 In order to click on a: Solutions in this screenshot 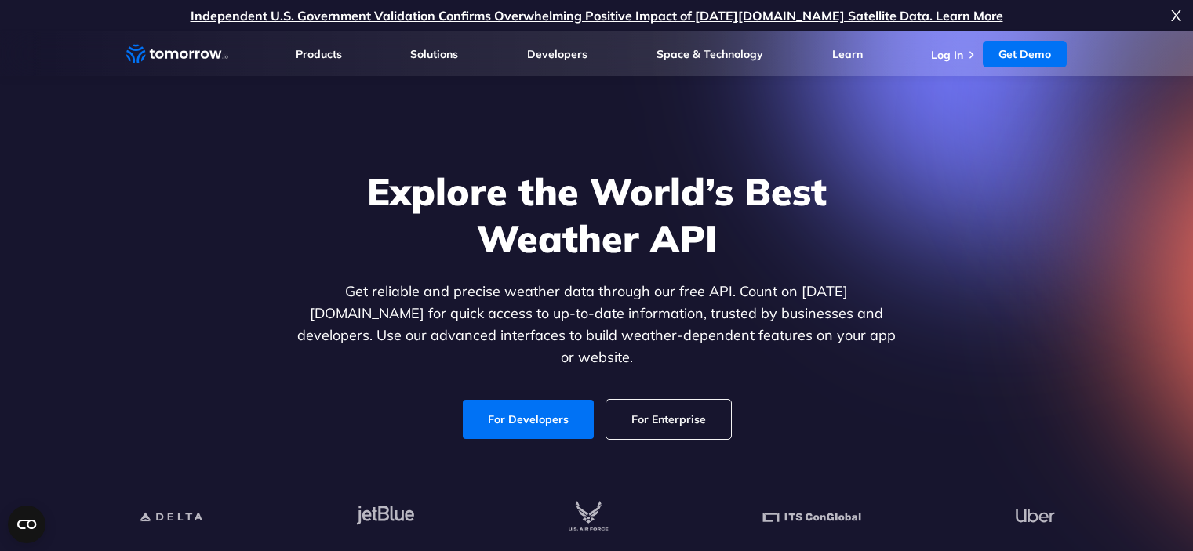, I will do `click(434, 54)`.